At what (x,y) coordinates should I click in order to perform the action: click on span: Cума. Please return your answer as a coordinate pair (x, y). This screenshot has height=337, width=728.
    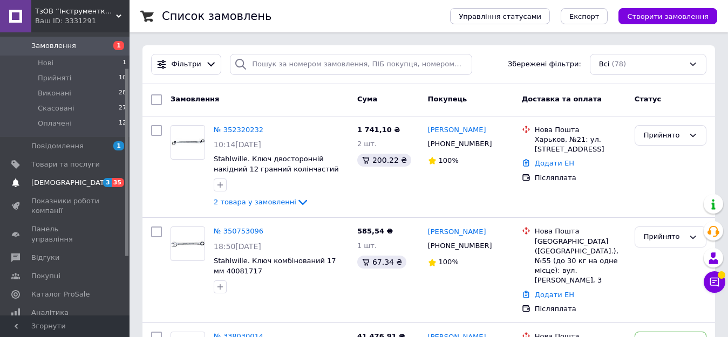
    Looking at the image, I should click on (367, 99).